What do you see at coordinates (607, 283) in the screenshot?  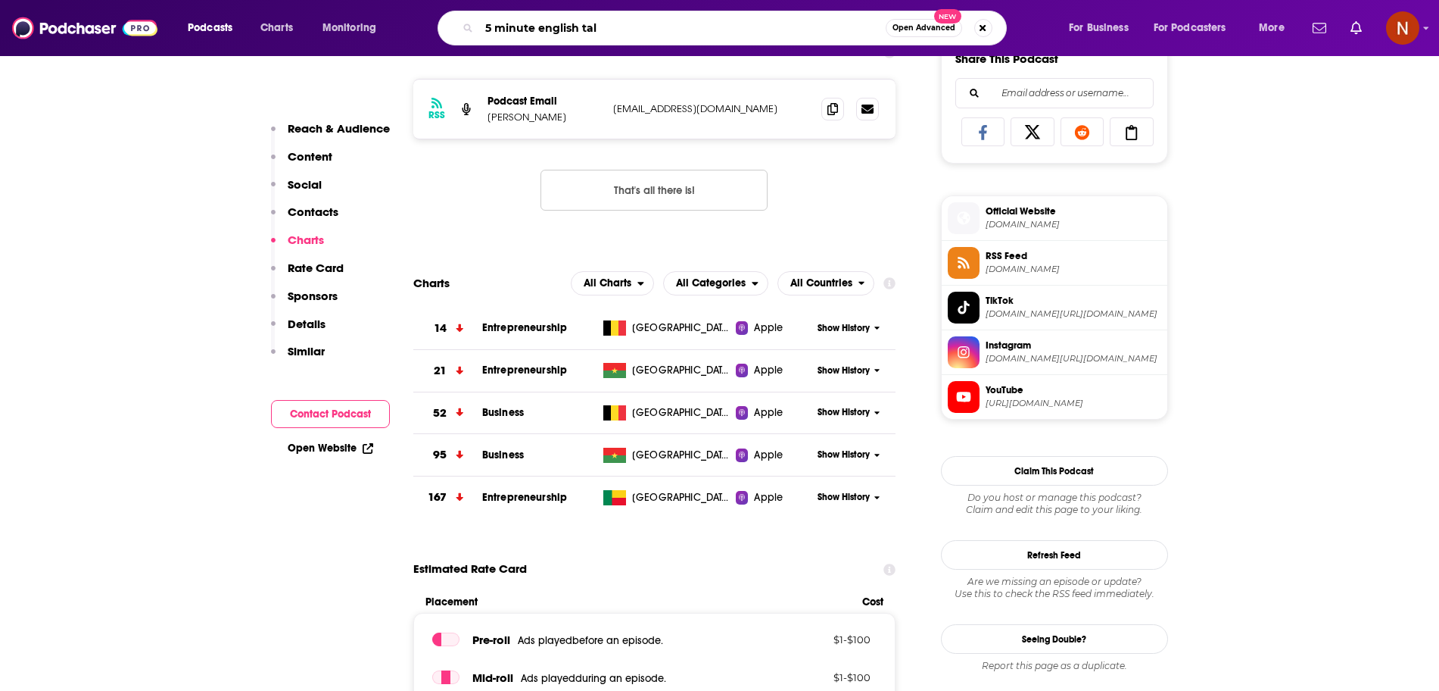 I see `span: All Charts` at bounding box center [607, 283].